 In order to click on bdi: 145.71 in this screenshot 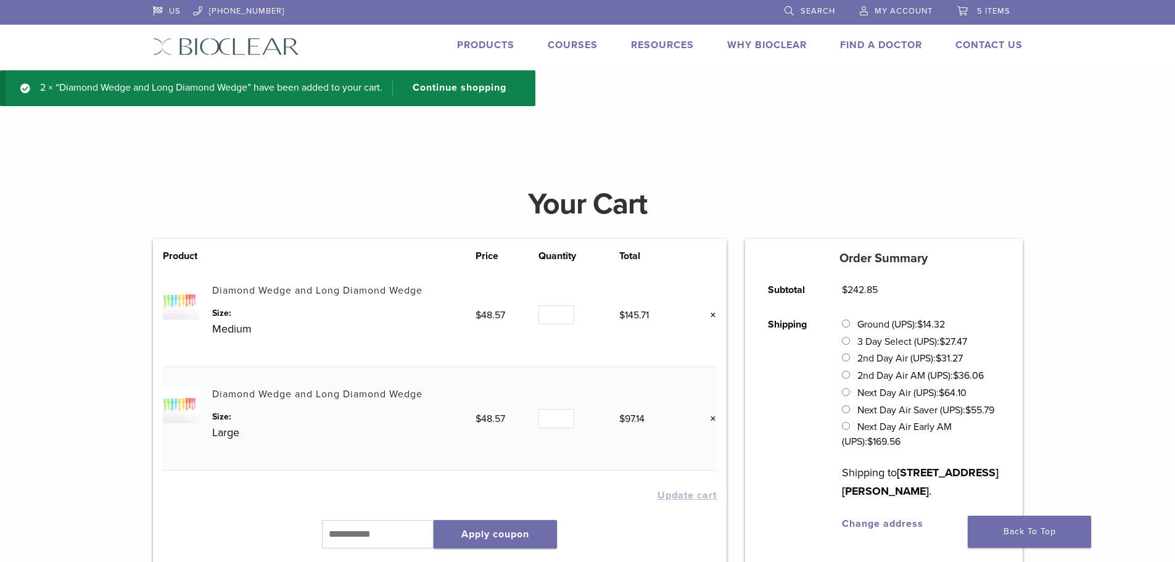, I will do `click(634, 315)`.